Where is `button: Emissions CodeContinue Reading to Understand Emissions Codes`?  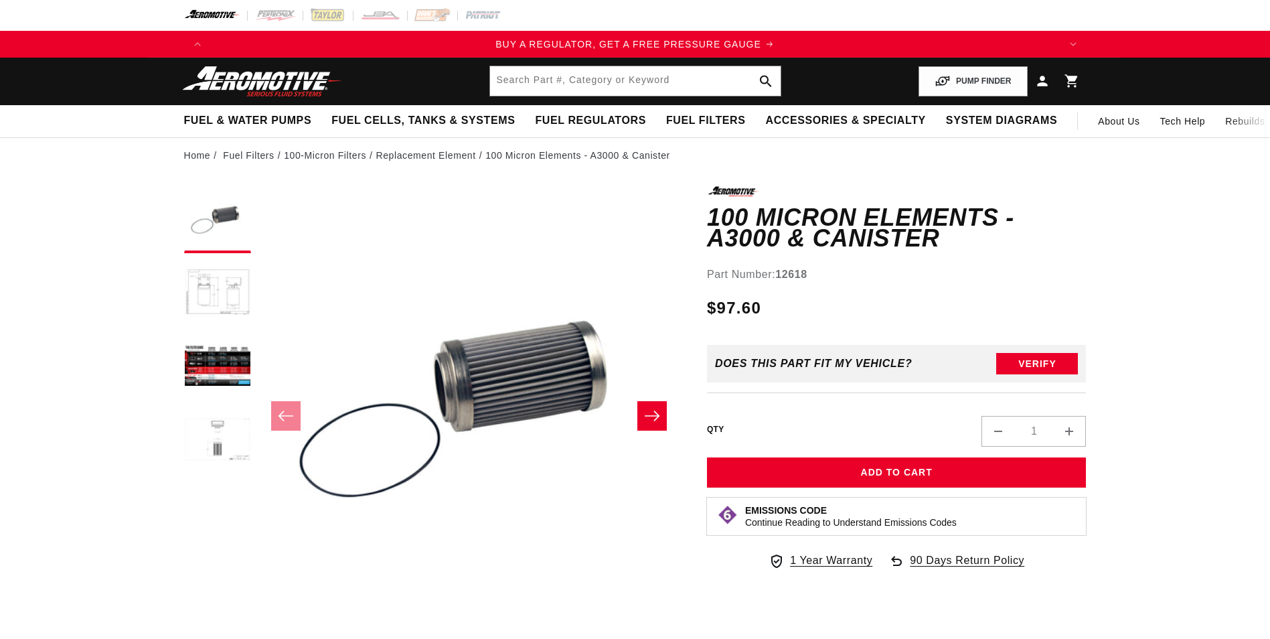
button: Emissions CodeContinue Reading to Understand Emissions Codes is located at coordinates (851, 516).